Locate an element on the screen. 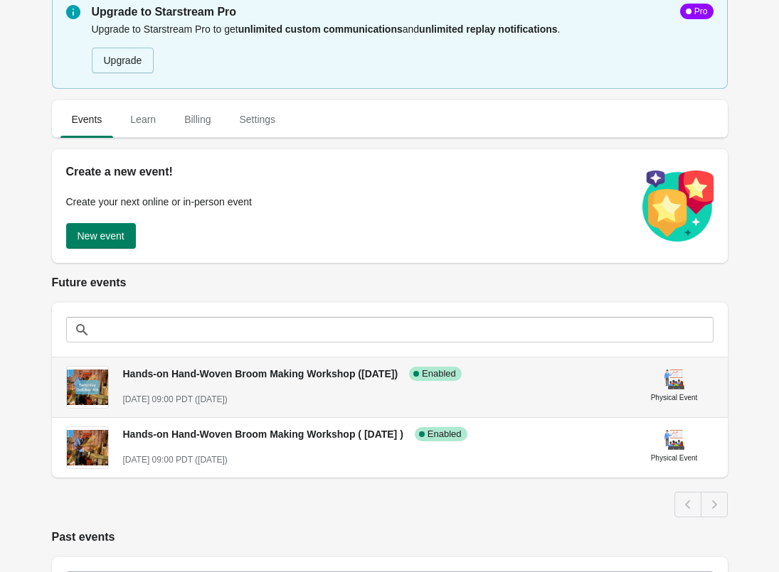  span: Events is located at coordinates (87, 119).